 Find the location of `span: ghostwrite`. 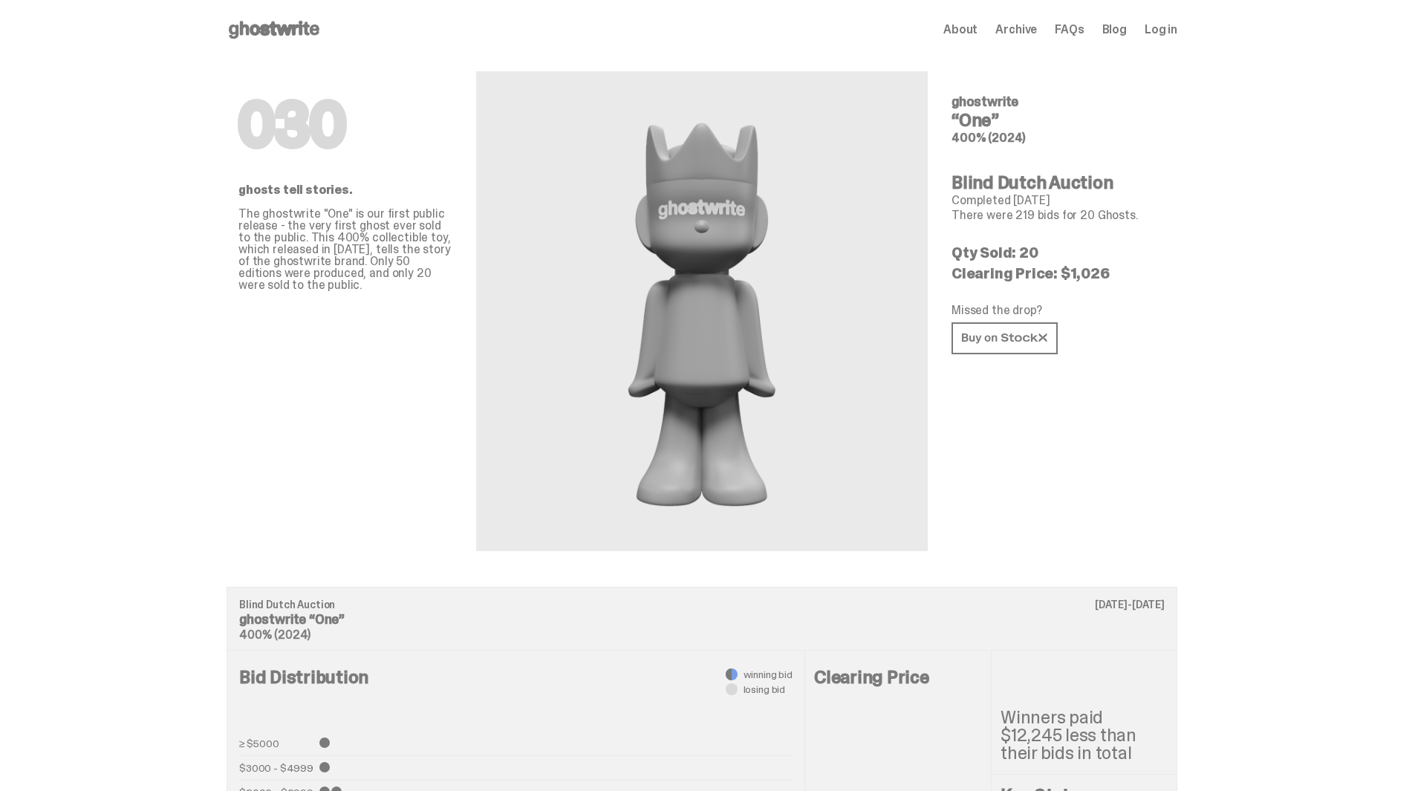

span: ghostwrite is located at coordinates (985, 102).